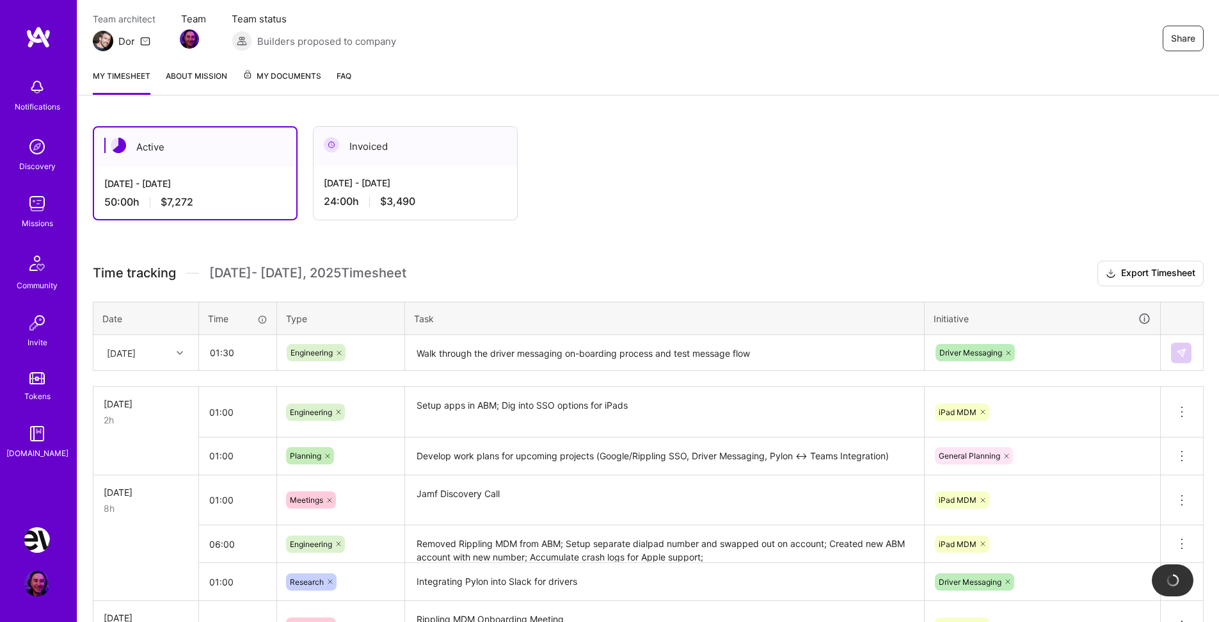  Describe the element at coordinates (1173, 580) in the screenshot. I see `img: loading` at that location.